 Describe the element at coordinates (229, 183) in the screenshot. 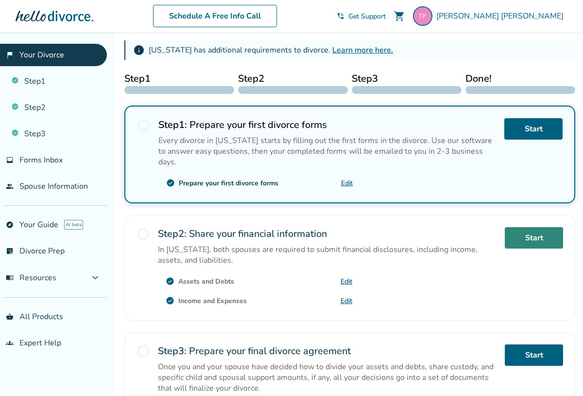

I see `div: Prepare your first divorce forms` at that location.